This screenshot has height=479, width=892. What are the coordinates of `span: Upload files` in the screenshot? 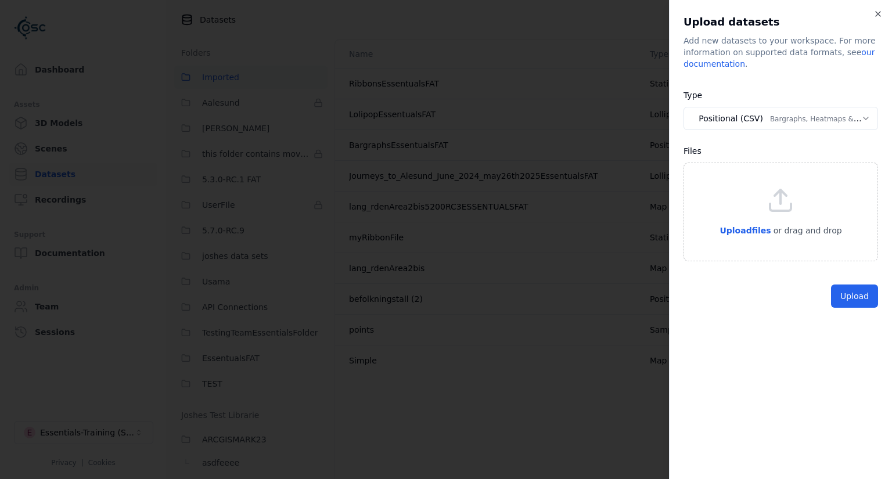 It's located at (745, 230).